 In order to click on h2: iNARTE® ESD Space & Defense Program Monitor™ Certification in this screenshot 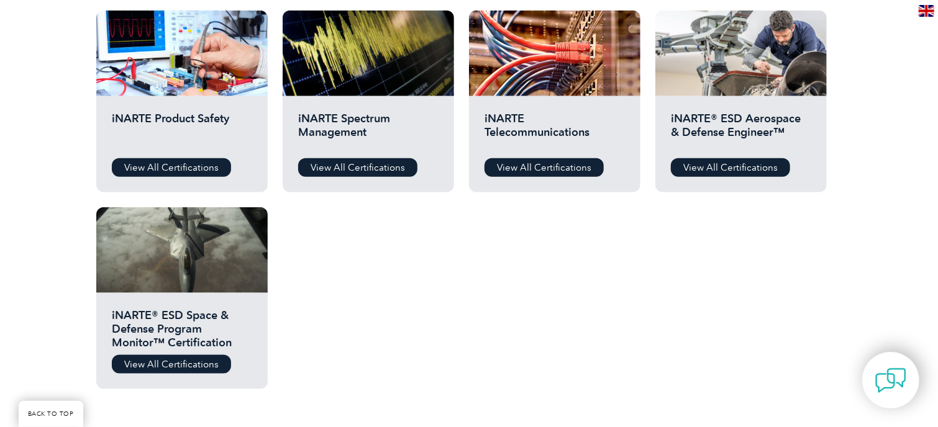, I will do `click(182, 327)`.